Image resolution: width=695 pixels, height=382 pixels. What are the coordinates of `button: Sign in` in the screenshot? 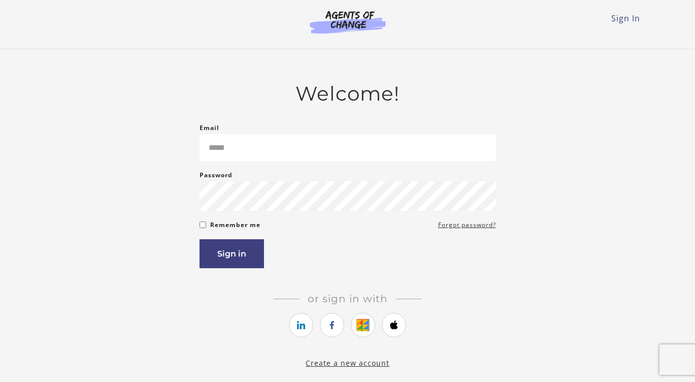 It's located at (231, 253).